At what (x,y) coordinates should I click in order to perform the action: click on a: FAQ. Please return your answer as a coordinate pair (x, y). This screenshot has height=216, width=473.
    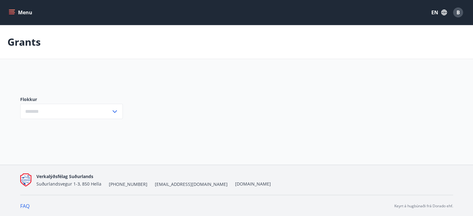
    Looking at the image, I should click on (25, 206).